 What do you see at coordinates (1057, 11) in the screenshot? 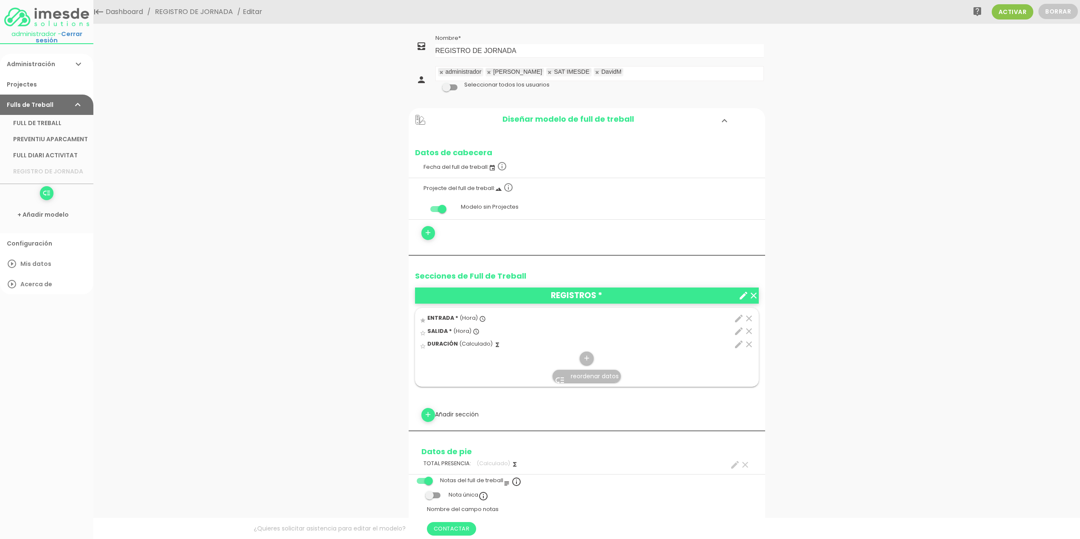
I see `button: Borrar` at bounding box center [1057, 11].